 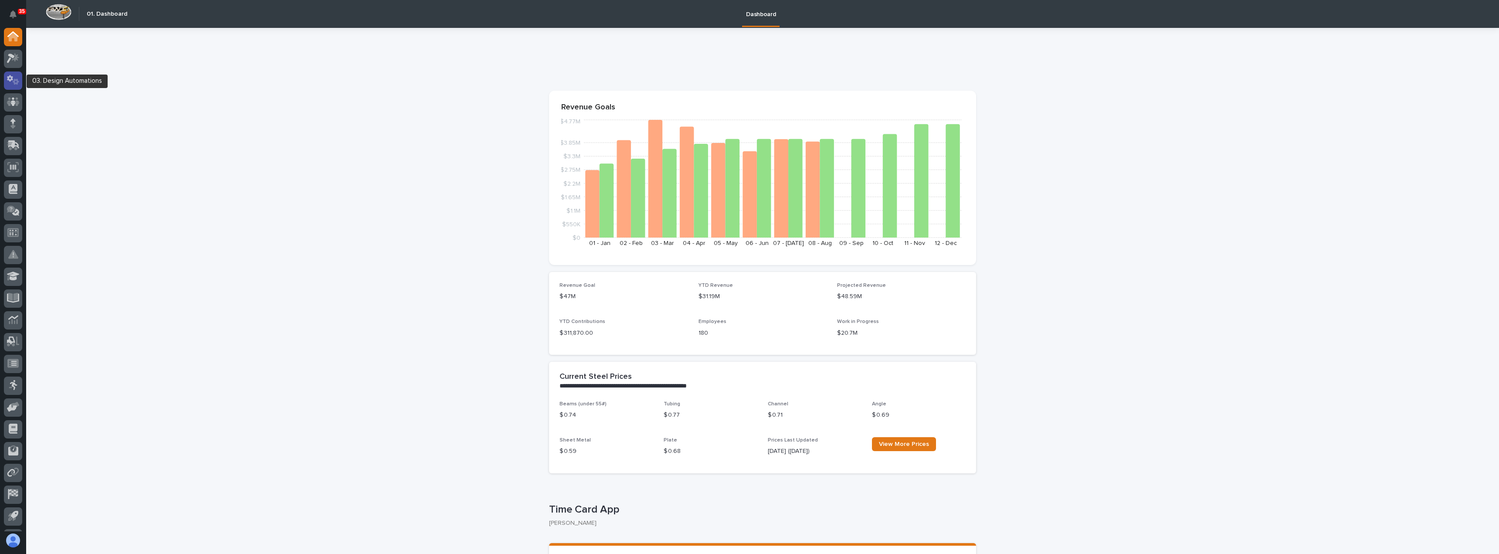 What do you see at coordinates (575, 440) in the screenshot?
I see `span: Sheet Metal` at bounding box center [575, 440].